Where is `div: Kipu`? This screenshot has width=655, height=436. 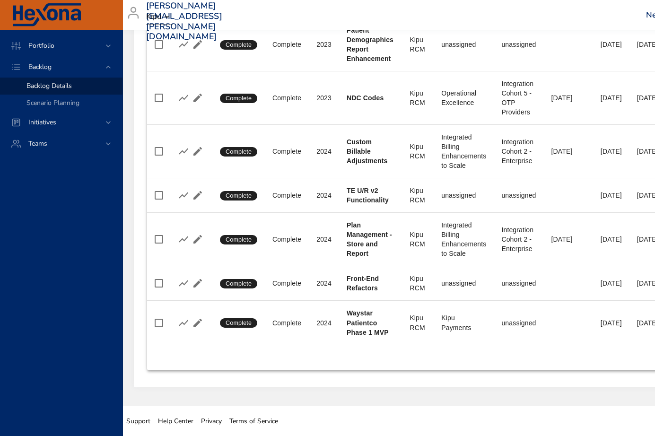
div: Kipu is located at coordinates (159, 17).